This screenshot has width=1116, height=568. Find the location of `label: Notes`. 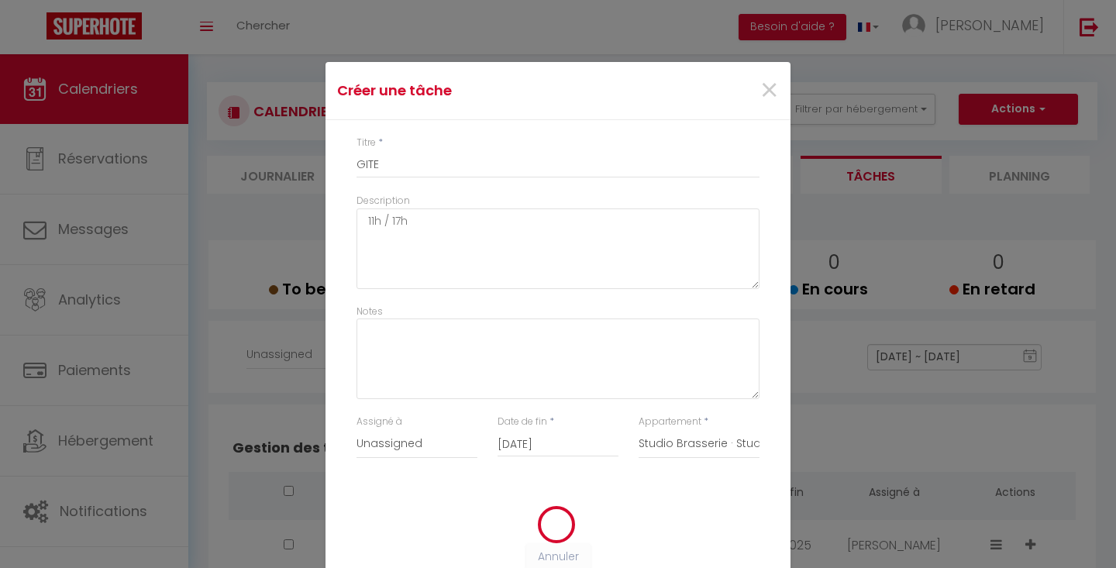

label: Notes is located at coordinates (370, 311).